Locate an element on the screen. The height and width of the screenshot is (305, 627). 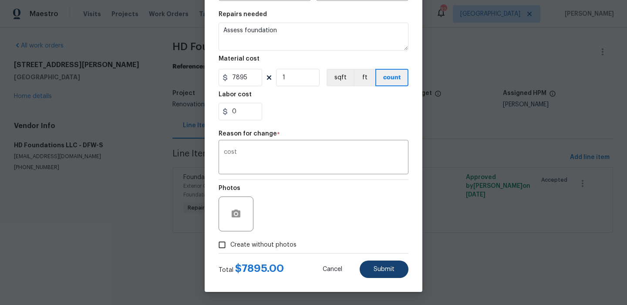
button: Submit is located at coordinates (384, 269).